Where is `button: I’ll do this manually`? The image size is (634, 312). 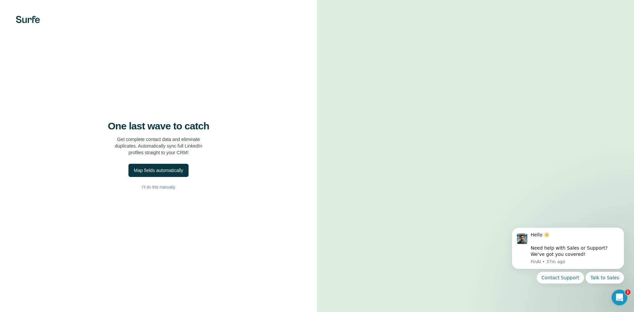 button: I’ll do this manually is located at coordinates (158, 187).